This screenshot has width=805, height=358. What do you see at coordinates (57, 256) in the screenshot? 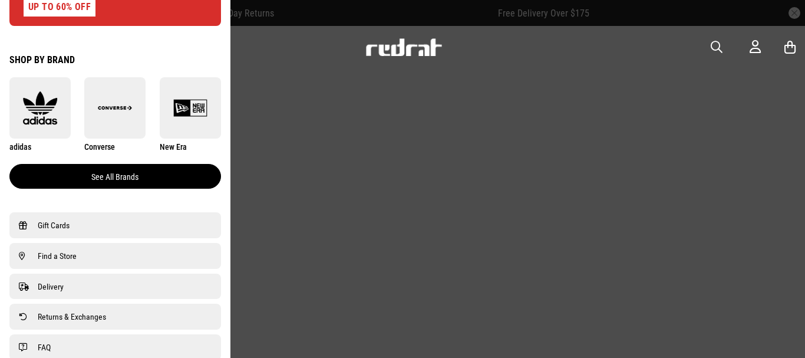
I see `span: Find a Store` at bounding box center [57, 256].